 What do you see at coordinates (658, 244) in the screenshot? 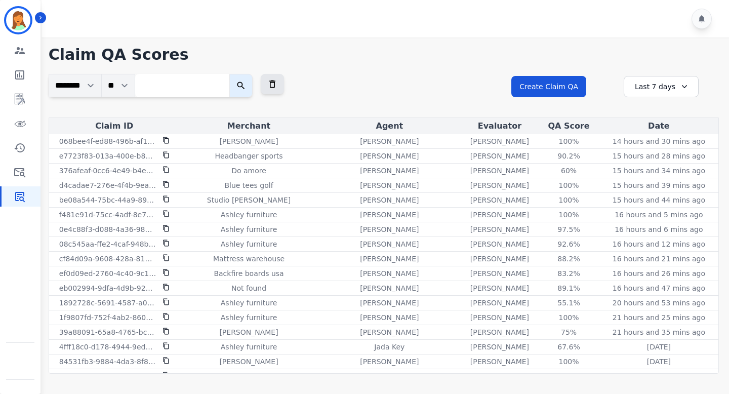
I see `p: 16 hours and 12 mins ago` at bounding box center [658, 244].